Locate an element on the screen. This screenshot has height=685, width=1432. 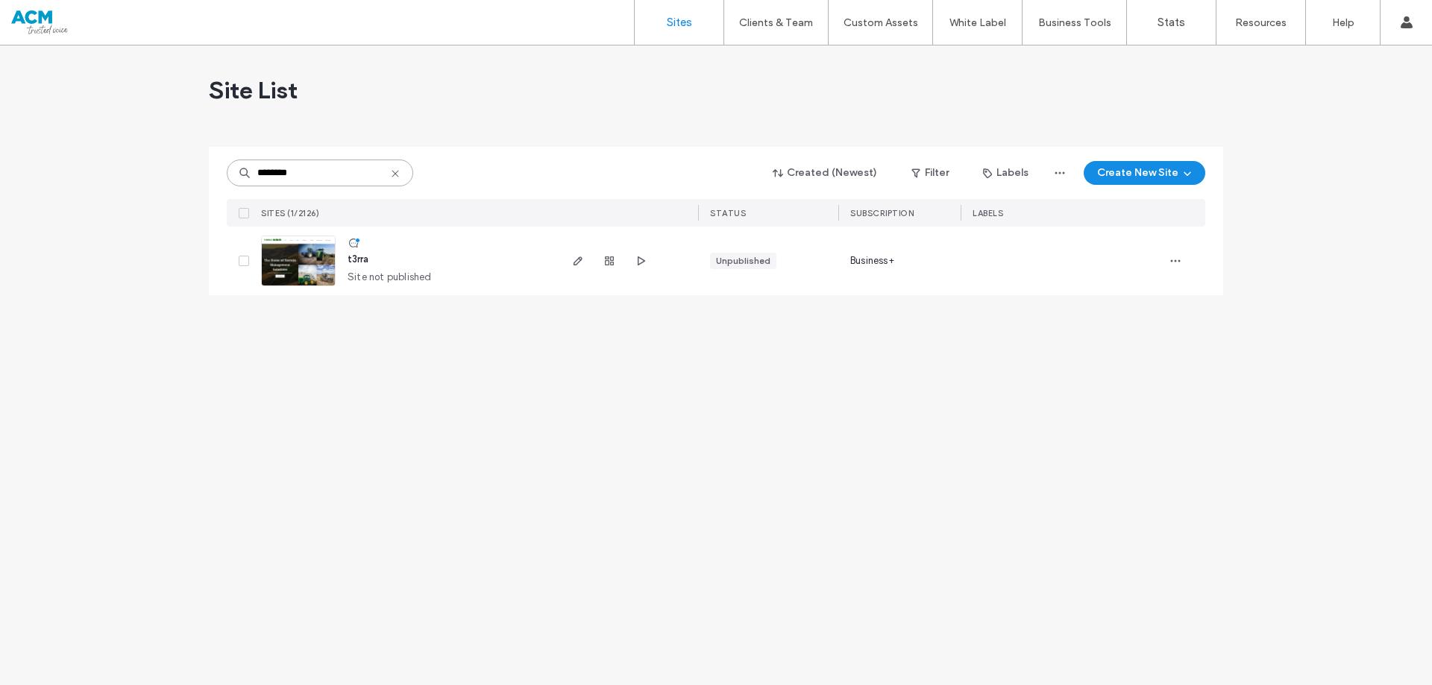
span: Business+ is located at coordinates (872, 261).